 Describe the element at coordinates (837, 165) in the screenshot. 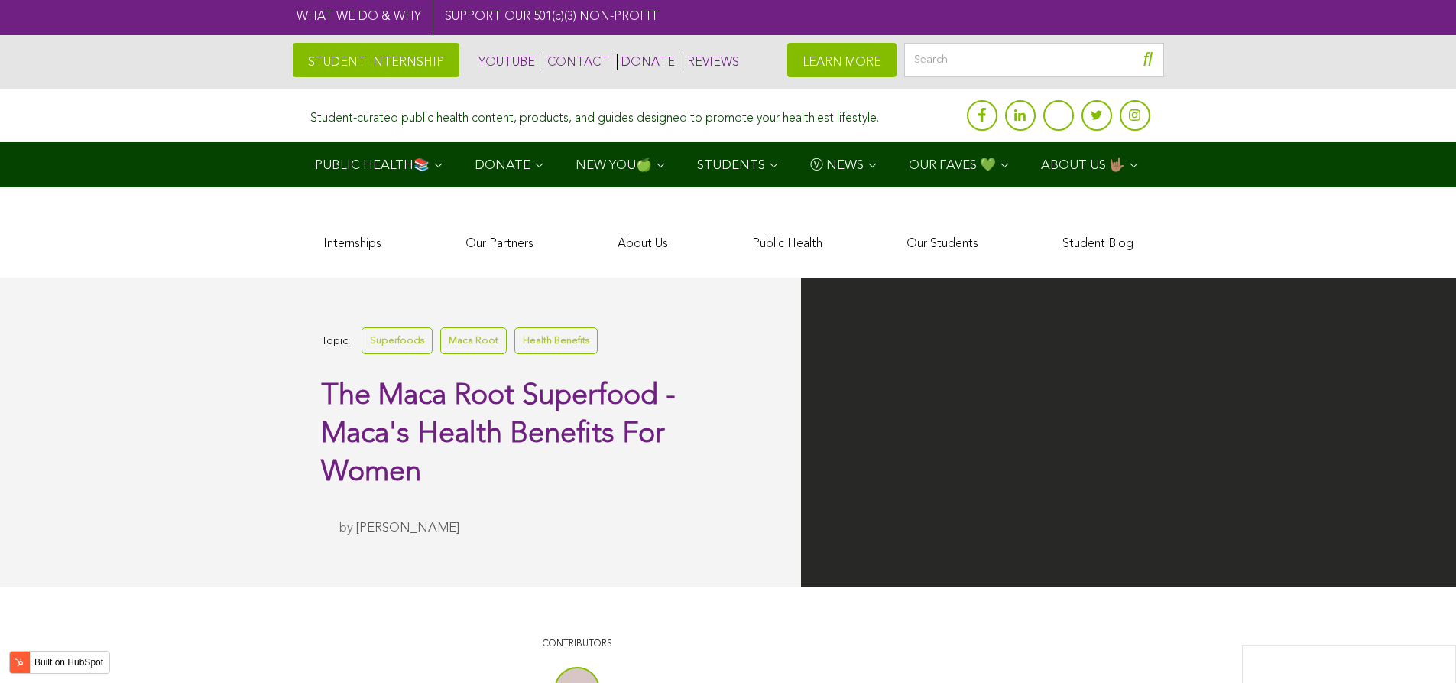

I see `span: Ⓥ NEWS` at that location.